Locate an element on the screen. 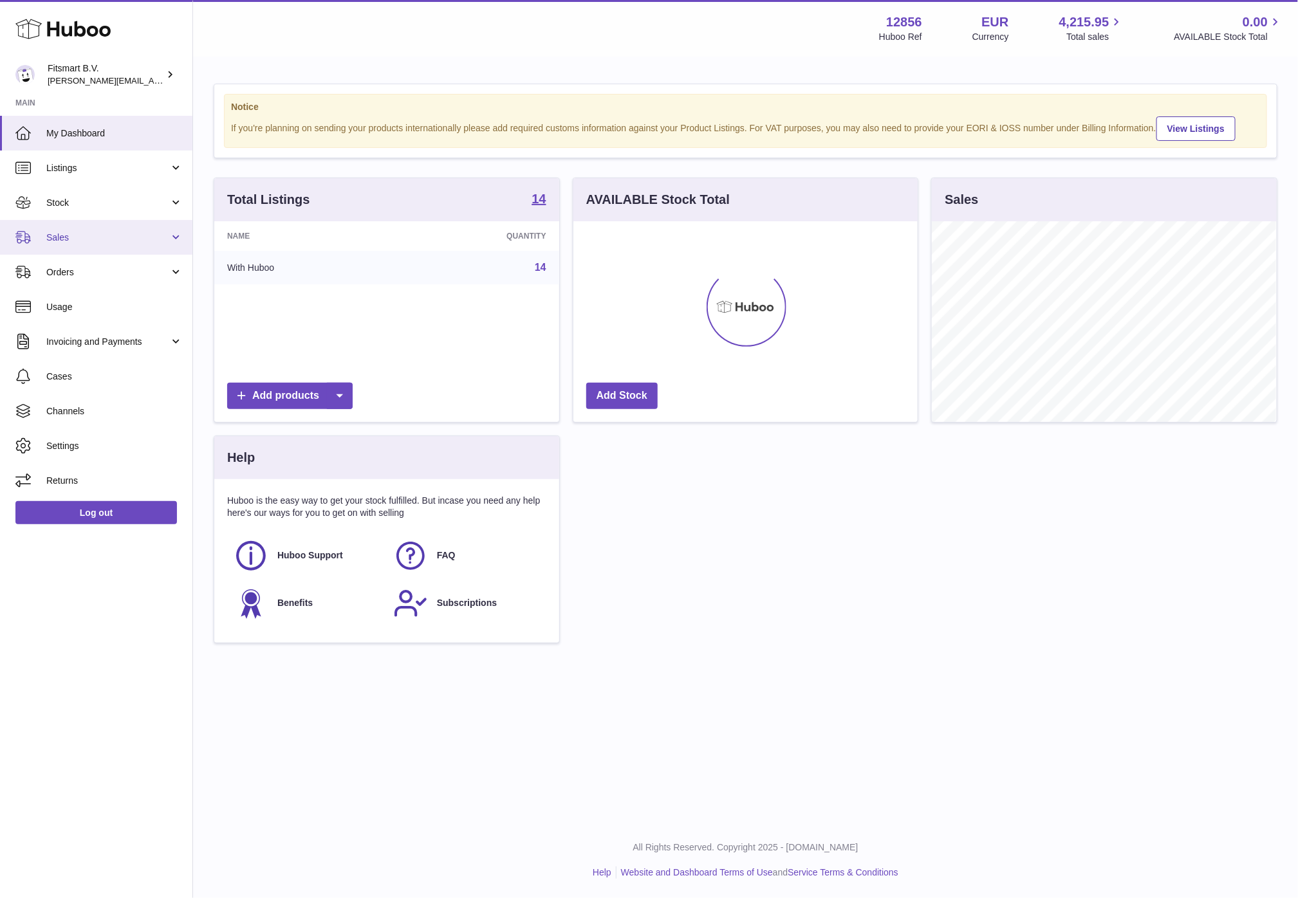  span: FAQ is located at coordinates (446, 555).